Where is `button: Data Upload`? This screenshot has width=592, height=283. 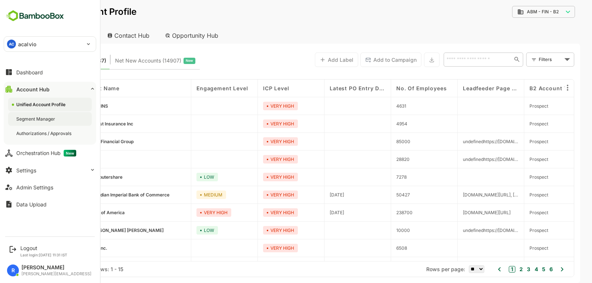
button: Data Upload is located at coordinates (50, 204).